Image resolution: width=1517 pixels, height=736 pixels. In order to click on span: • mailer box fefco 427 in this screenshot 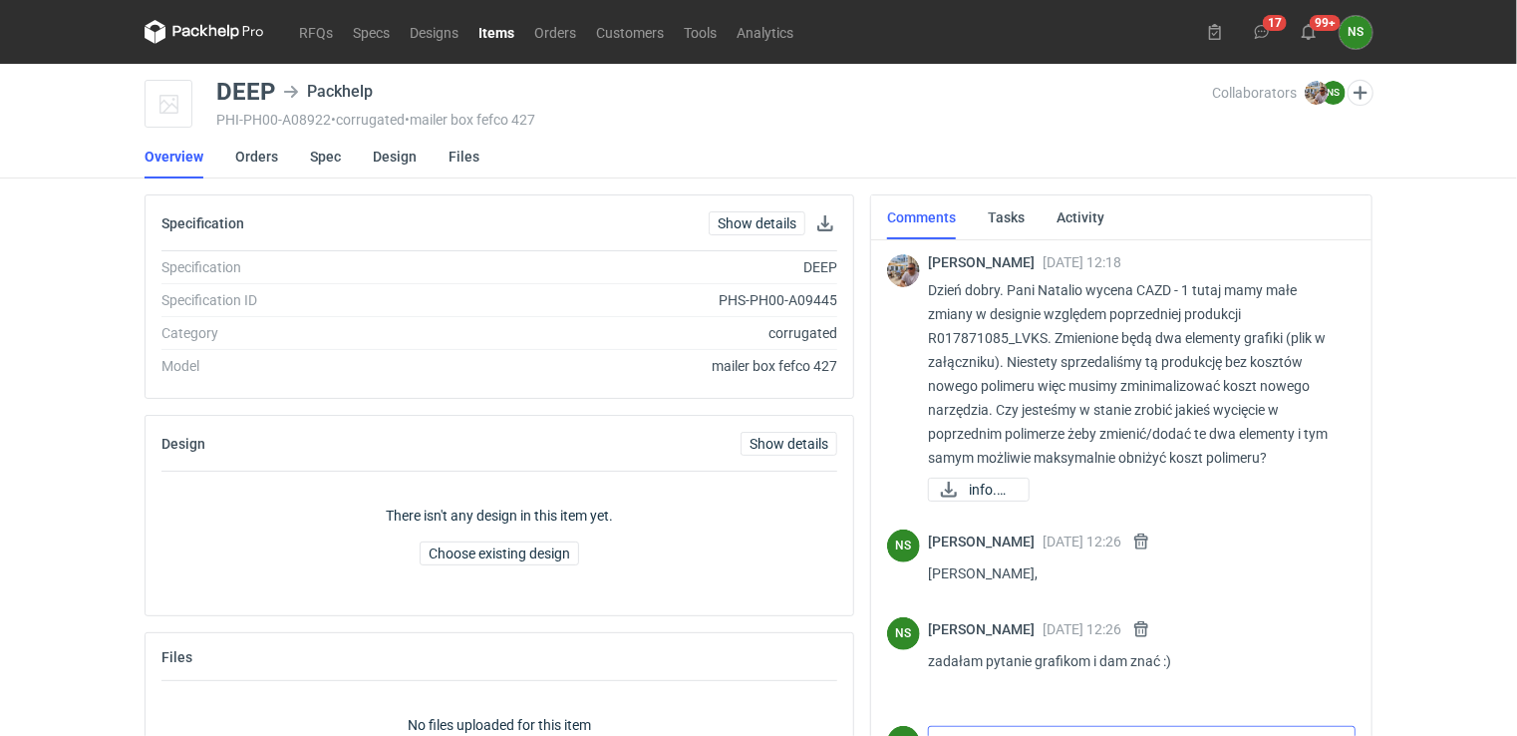, I will do `click(469, 120)`.